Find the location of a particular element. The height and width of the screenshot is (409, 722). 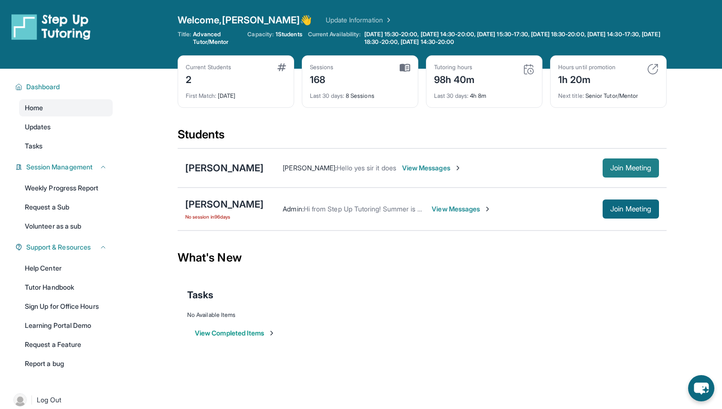

span: Dashboard is located at coordinates (43, 87).